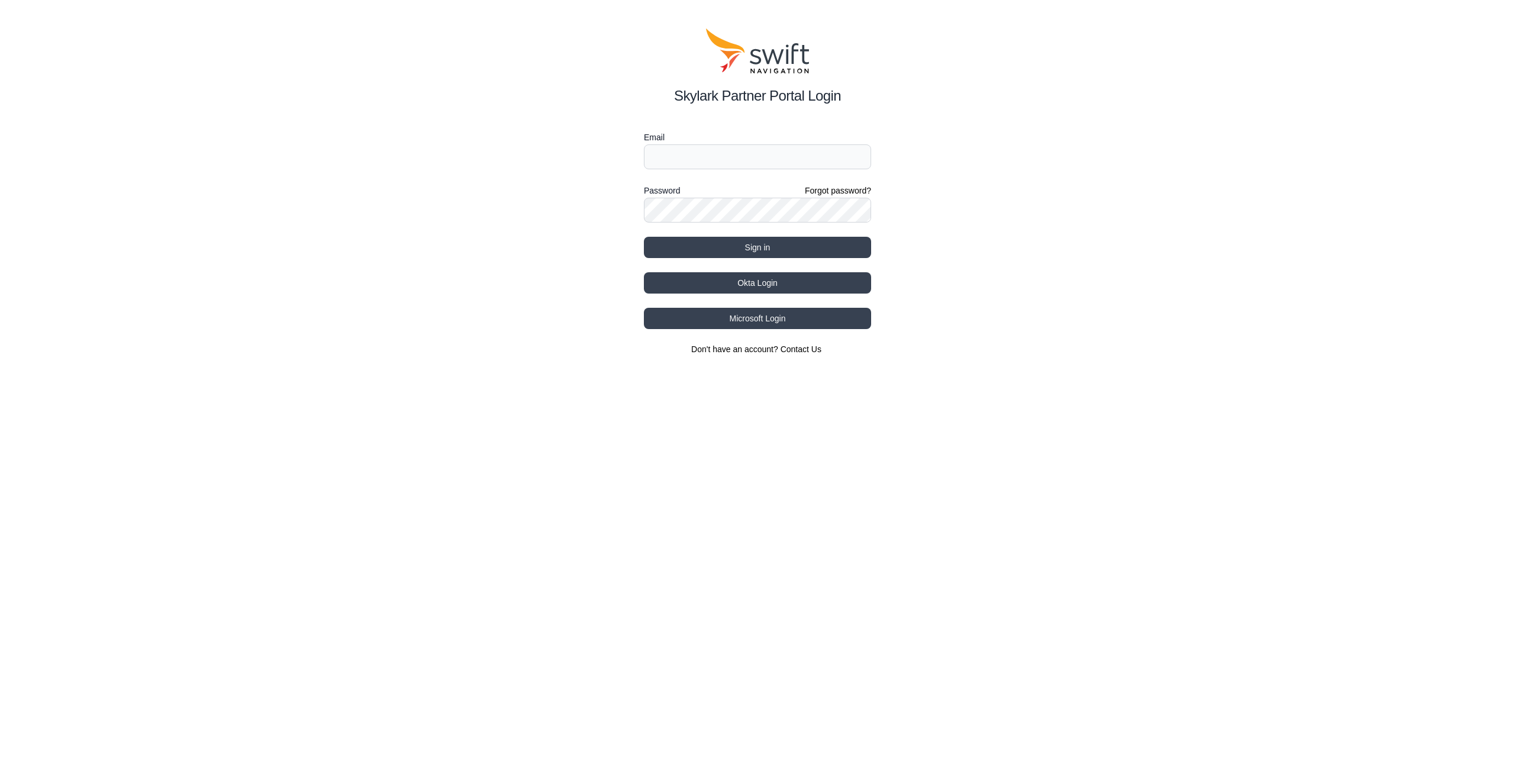  I want to click on button: Okta Login, so click(757, 283).